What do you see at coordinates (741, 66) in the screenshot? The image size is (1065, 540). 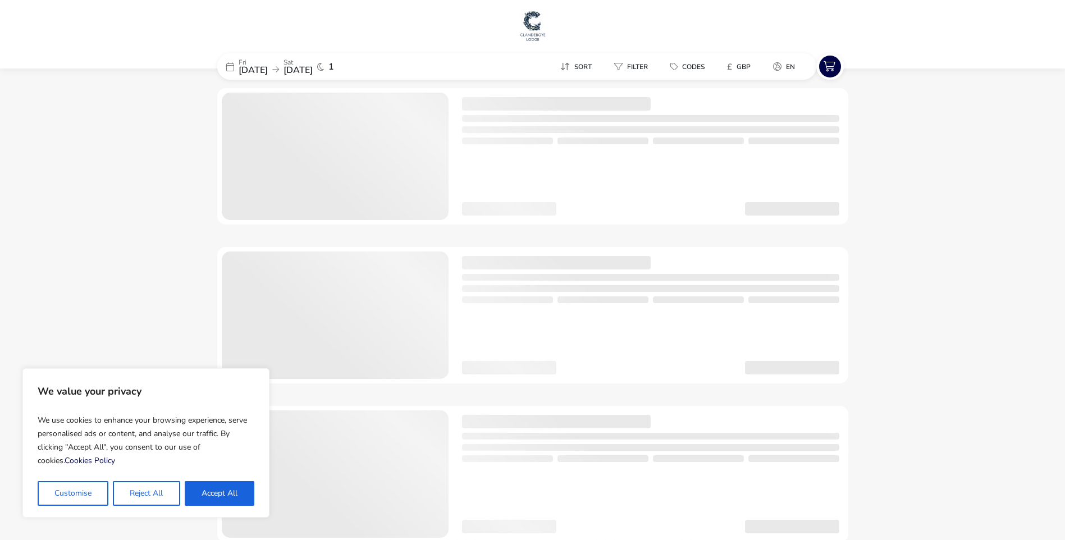 I see `naf-pibe-menu-bar-item: £GBP` at bounding box center [741, 66].